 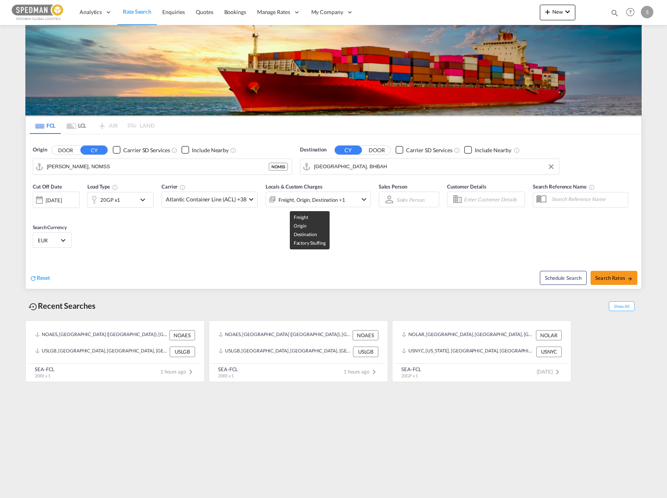 What do you see at coordinates (647, 12) in the screenshot?
I see `div: S` at bounding box center [647, 12].